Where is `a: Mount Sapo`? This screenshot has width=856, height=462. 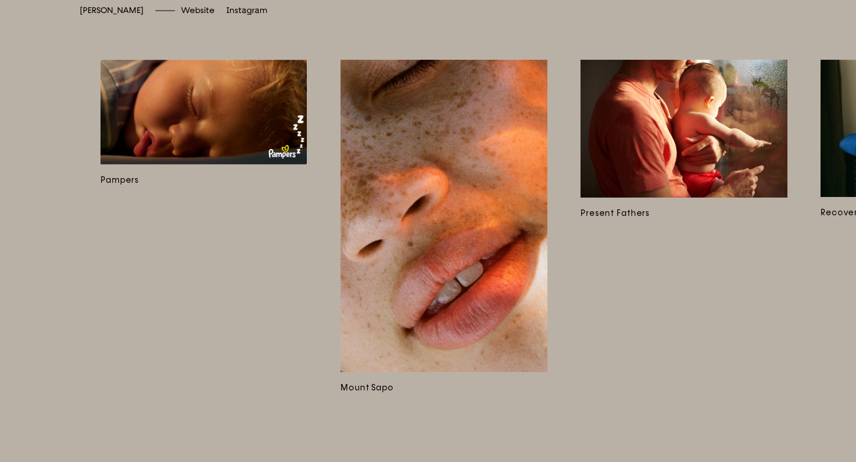 a: Mount Sapo is located at coordinates (444, 227).